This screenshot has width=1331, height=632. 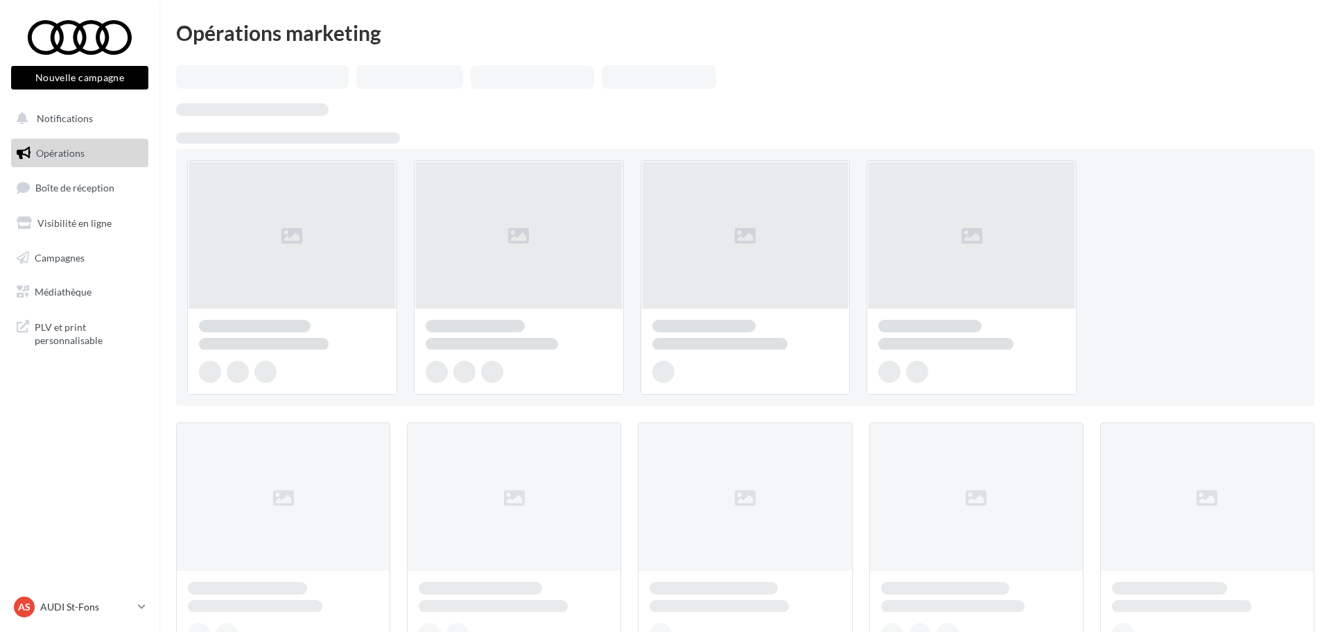 What do you see at coordinates (77, 119) in the screenshot?
I see `button: Notifications` at bounding box center [77, 119].